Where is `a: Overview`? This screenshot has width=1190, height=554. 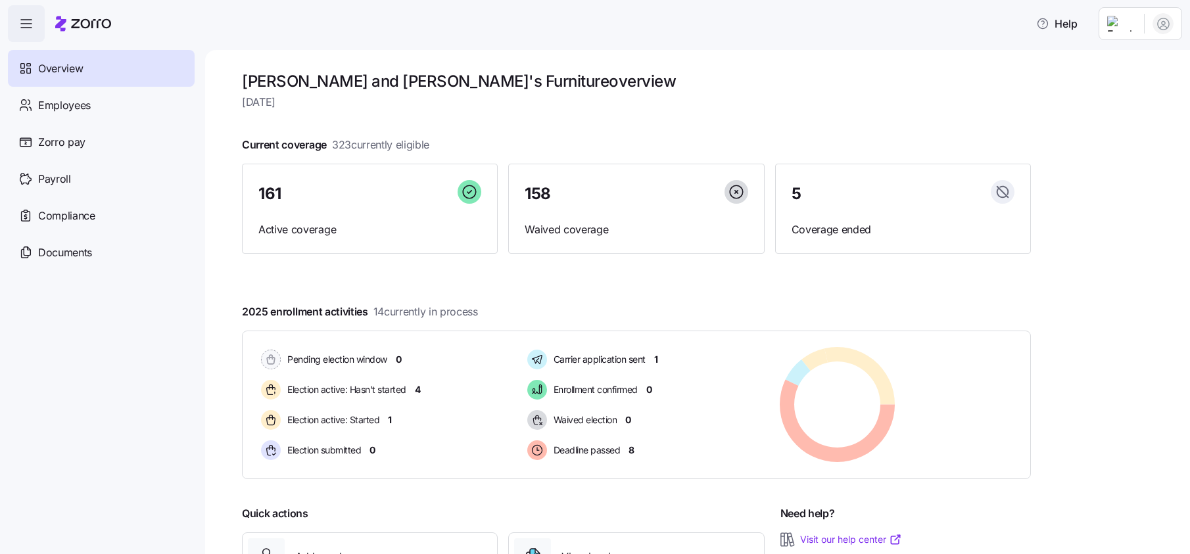 a: Overview is located at coordinates (101, 68).